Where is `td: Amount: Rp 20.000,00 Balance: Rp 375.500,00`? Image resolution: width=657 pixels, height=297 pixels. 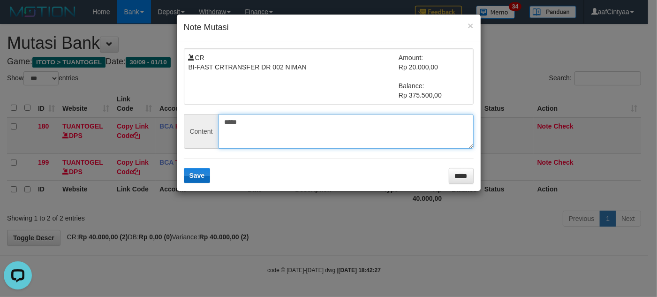 td: Amount: Rp 20.000,00 Balance: Rp 375.500,00 is located at coordinates (434, 76).